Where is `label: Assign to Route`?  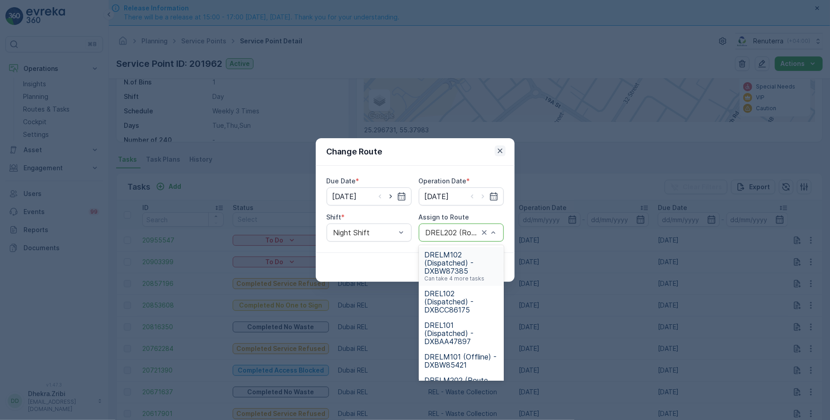 label: Assign to Route is located at coordinates (444, 217).